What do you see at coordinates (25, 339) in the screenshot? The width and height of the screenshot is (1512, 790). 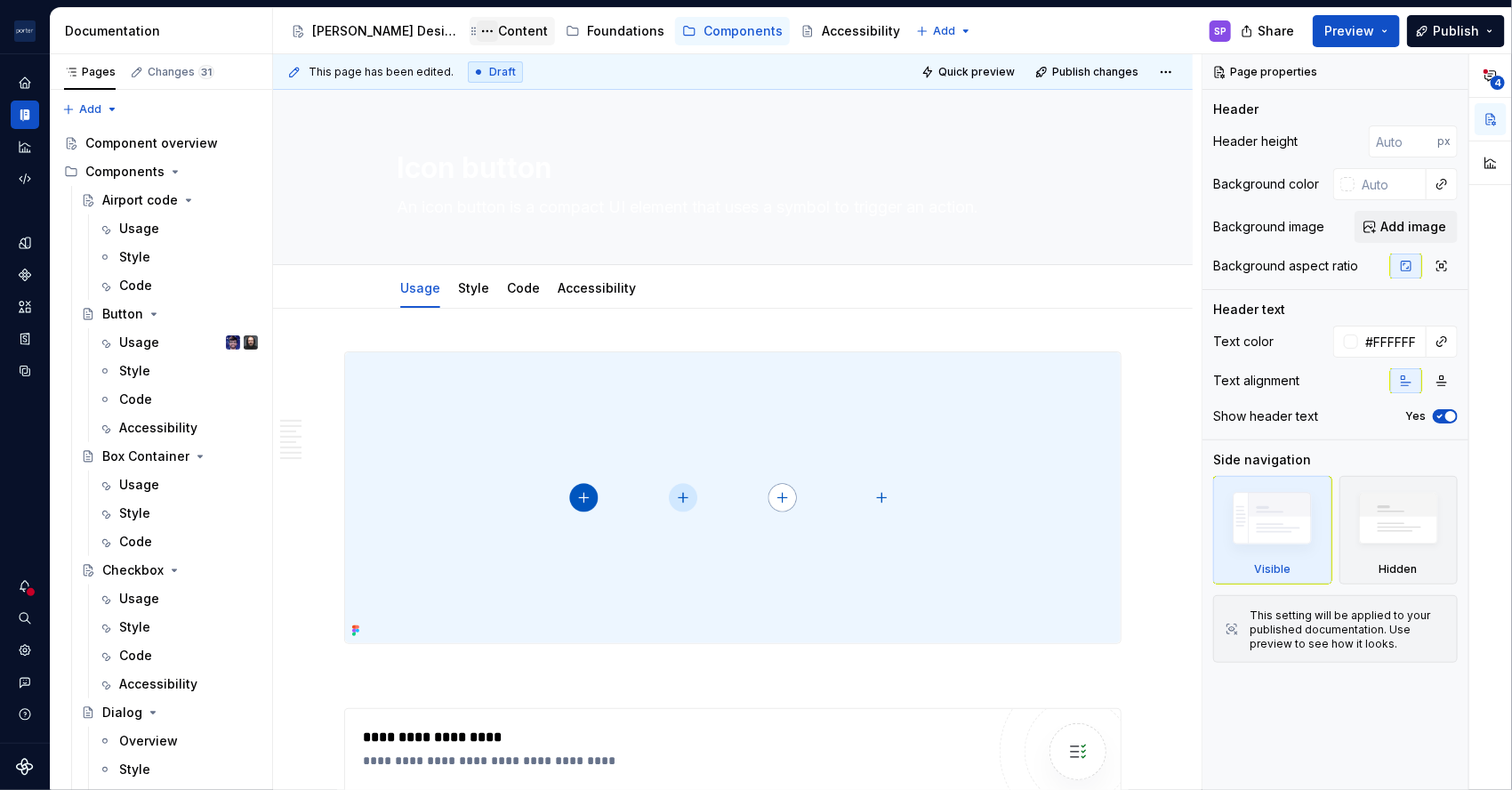 I see `div: Storybook stories` at bounding box center [25, 339].